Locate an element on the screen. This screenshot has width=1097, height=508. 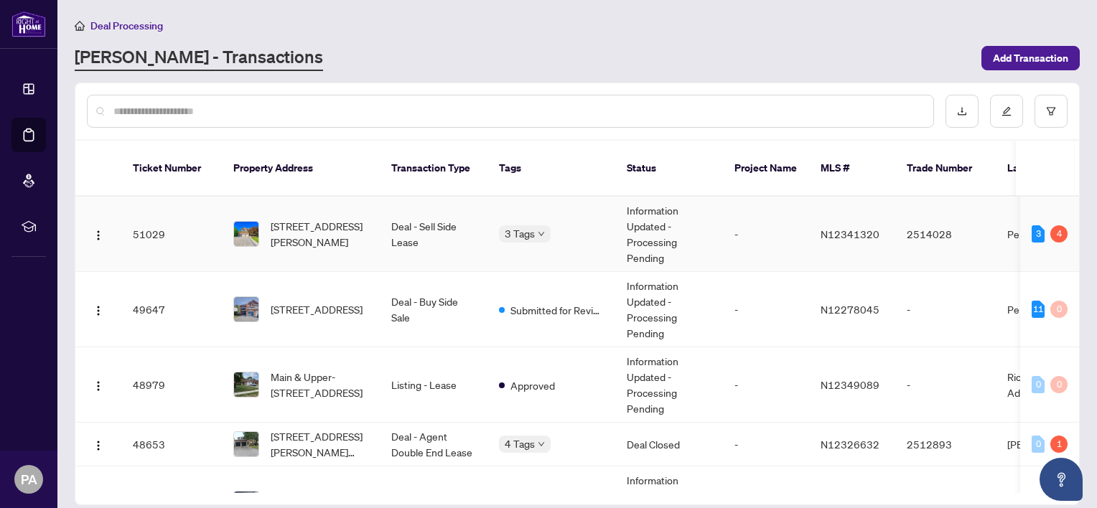
span: home is located at coordinates (80, 26).